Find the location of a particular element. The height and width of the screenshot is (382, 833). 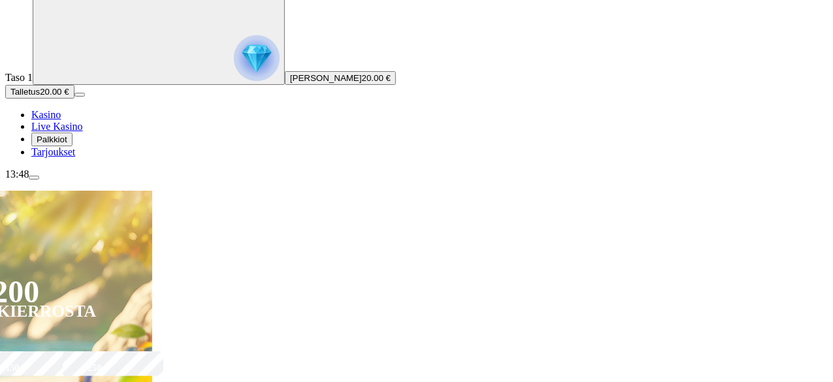

span: Tarjoukset is located at coordinates (53, 152).